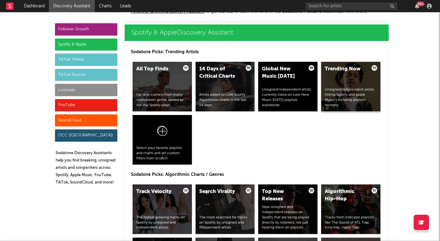  What do you see at coordinates (225, 209) in the screenshot?
I see `a: Search ViralityThe most searched for tracks on Spotify by unsigned and independent artists.` at bounding box center [225, 209].